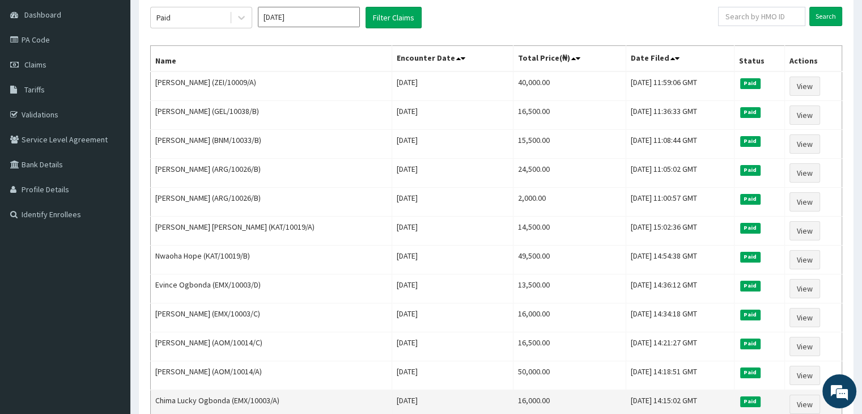  I want to click on td: 2,000.00, so click(569, 202).